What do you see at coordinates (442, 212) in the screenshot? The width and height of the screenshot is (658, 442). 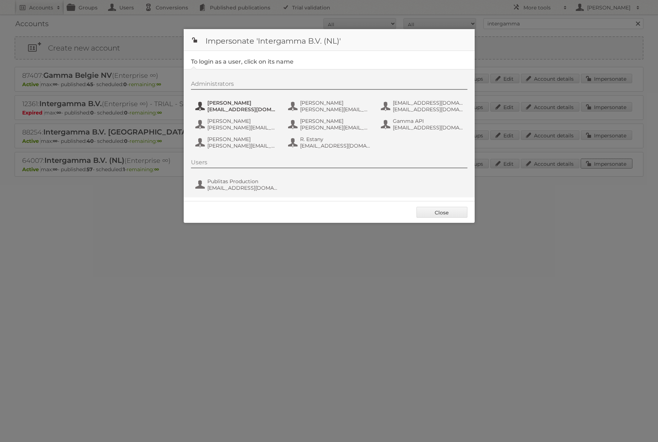 I see `a: Close` at bounding box center [442, 212].